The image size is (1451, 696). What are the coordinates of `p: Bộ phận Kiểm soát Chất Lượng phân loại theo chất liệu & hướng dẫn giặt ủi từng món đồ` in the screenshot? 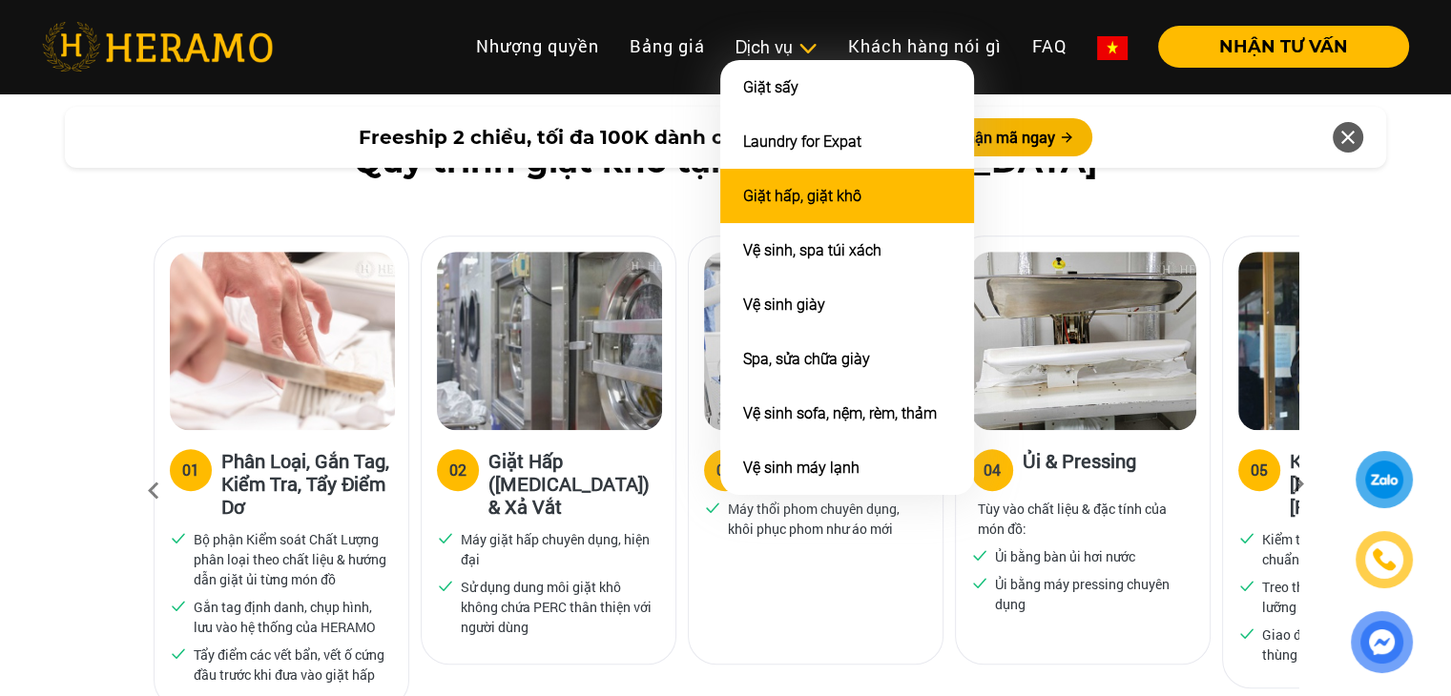 It's located at (290, 559).